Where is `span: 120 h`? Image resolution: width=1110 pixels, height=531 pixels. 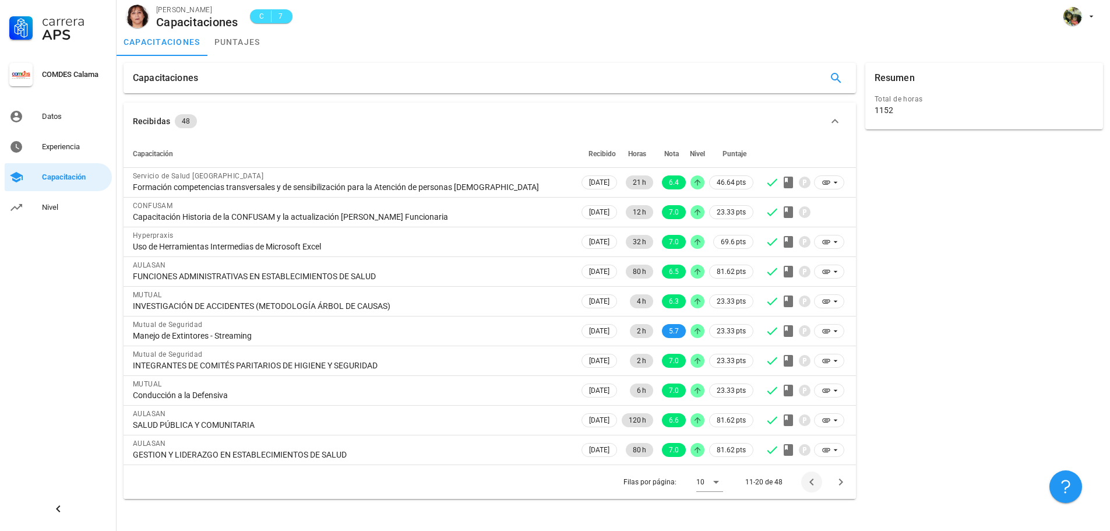 span: 120 h is located at coordinates (637, 420).